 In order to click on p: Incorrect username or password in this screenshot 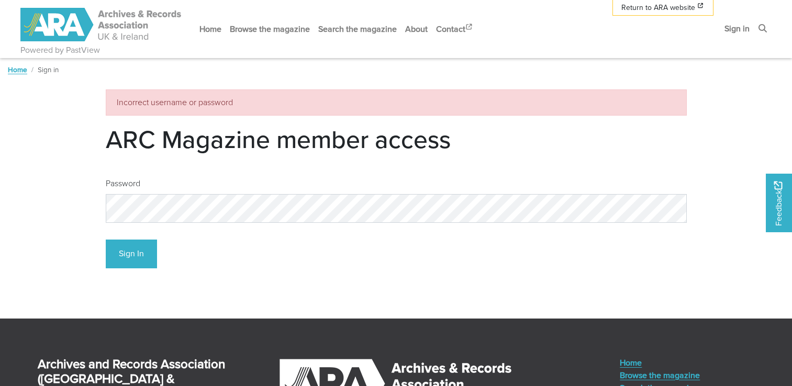, I will do `click(396, 103)`.